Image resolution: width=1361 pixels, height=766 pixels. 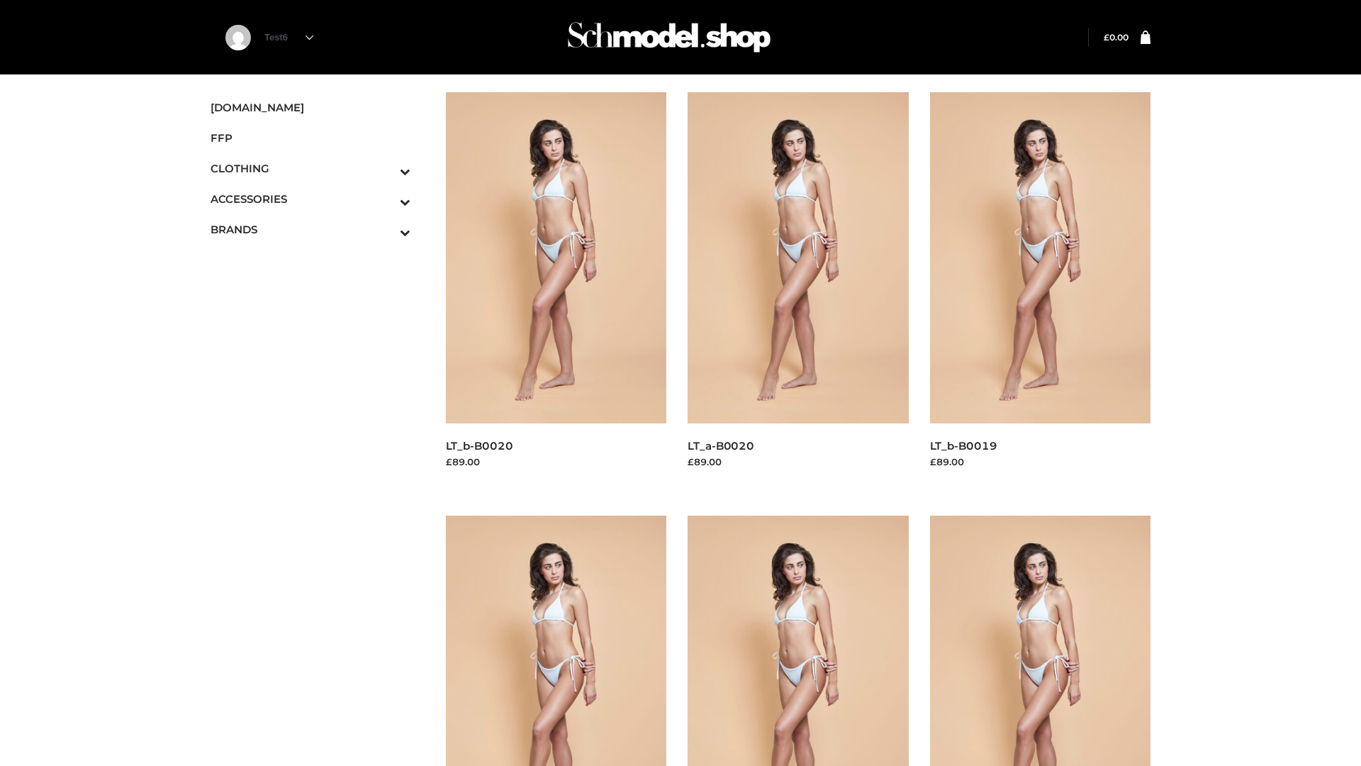 What do you see at coordinates (289, 37) in the screenshot?
I see `a: Test6` at bounding box center [289, 37].